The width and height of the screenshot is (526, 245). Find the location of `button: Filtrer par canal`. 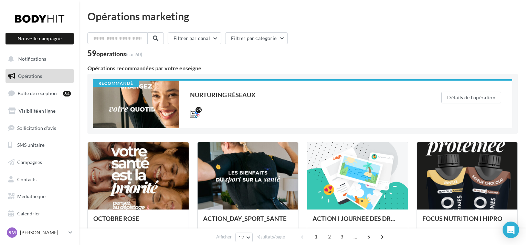

button: Filtrer par canal is located at coordinates (195, 38).